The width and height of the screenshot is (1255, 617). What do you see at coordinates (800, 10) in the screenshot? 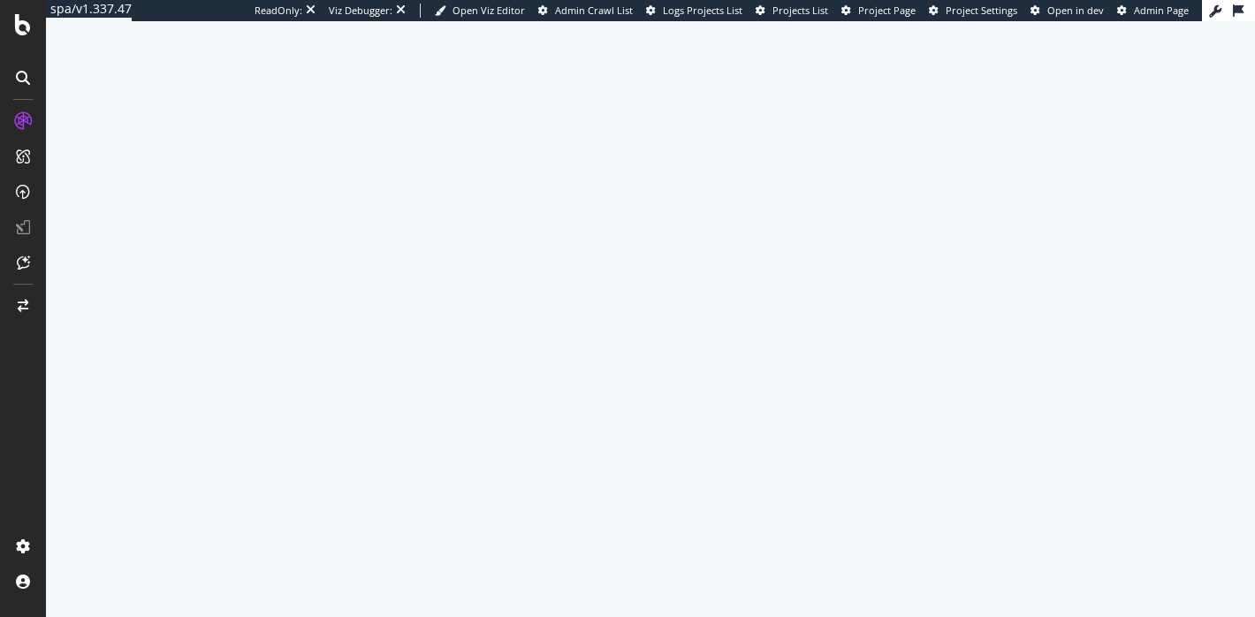
I see `span: Projects List` at bounding box center [800, 10].